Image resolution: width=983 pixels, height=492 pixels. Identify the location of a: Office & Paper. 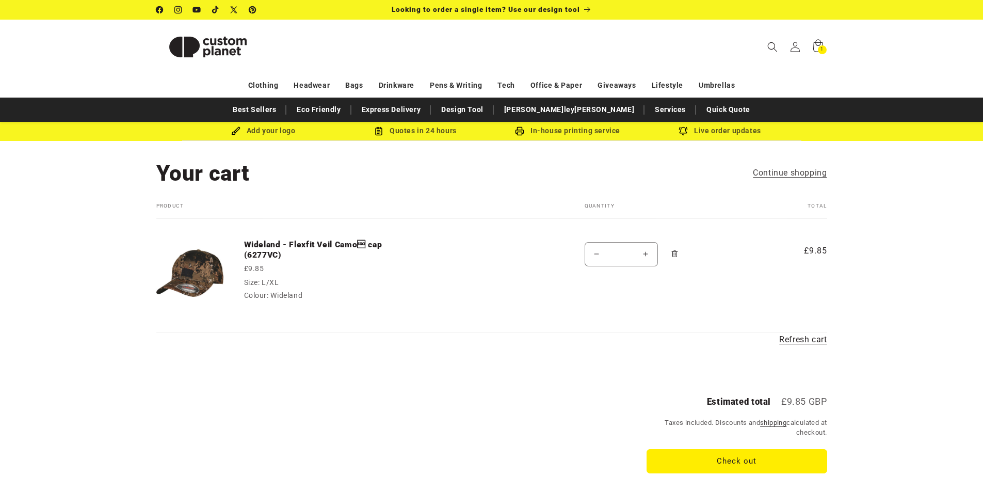
(556, 85).